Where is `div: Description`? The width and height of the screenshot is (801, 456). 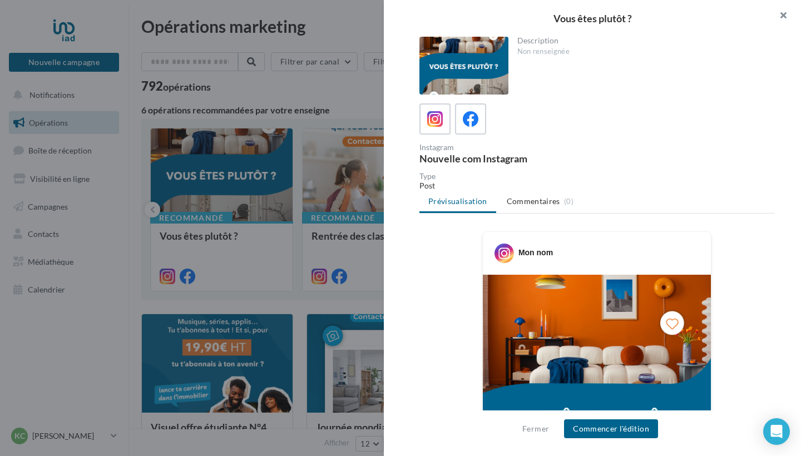 div: Description is located at coordinates (642, 41).